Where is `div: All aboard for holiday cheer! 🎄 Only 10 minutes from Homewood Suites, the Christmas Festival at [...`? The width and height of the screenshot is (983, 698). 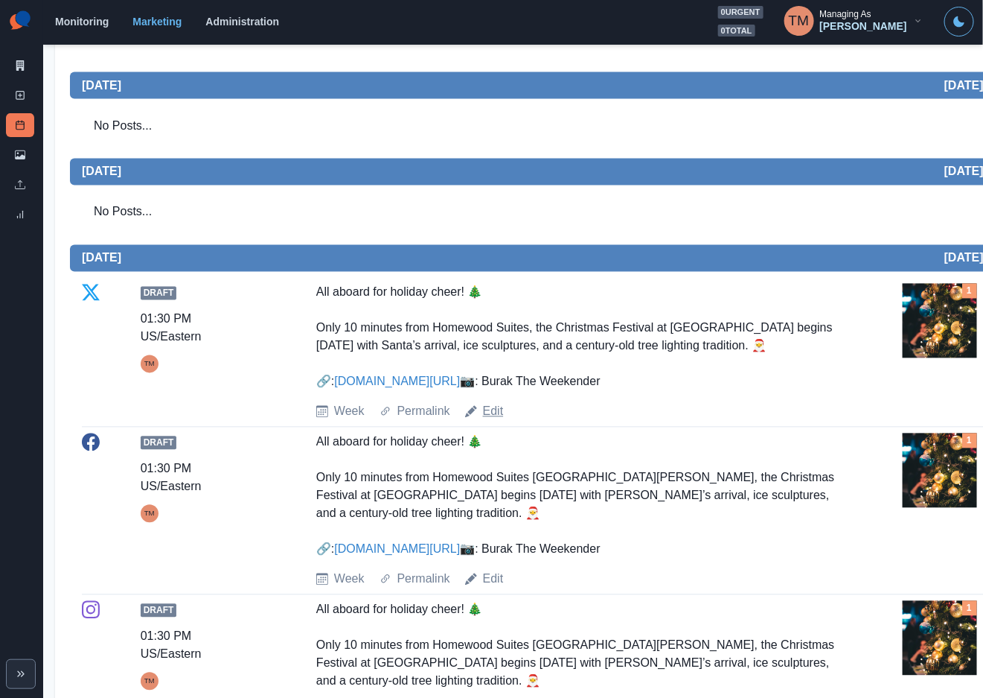
div: All aboard for holiday cheer! 🎄 Only 10 minutes from Homewood Suites, the Christmas Festival at [... is located at coordinates (577, 337).